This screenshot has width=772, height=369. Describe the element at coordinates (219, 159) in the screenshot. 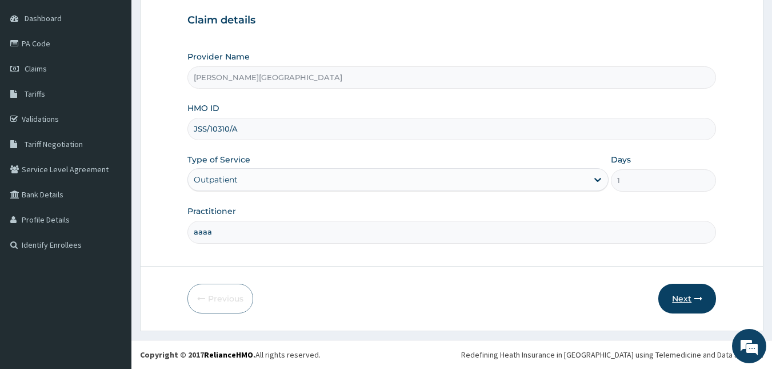

I see `label: Type of Service` at that location.